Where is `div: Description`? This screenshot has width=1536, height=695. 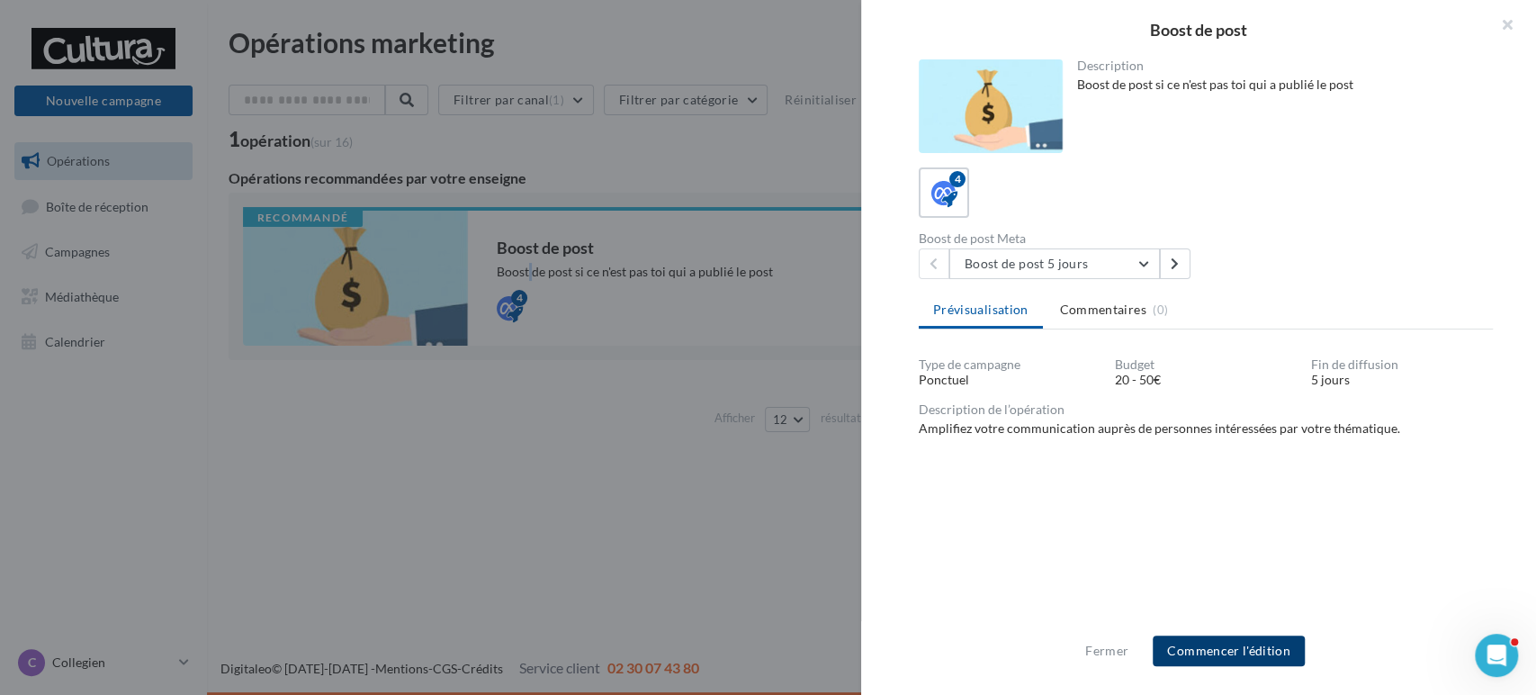 div: Description is located at coordinates (1278, 66).